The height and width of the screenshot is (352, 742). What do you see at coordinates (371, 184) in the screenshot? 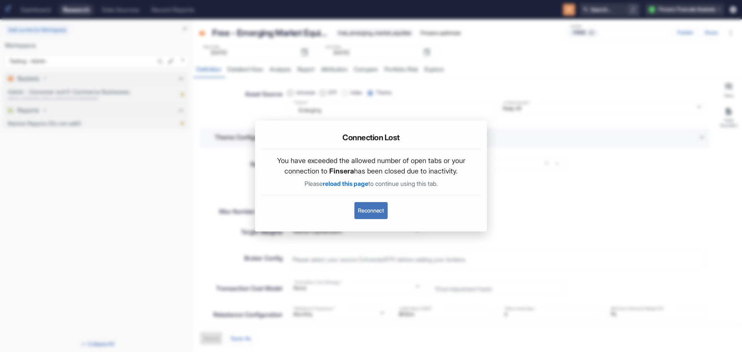
I see `p: Please to continue using this tab.` at bounding box center [371, 184].